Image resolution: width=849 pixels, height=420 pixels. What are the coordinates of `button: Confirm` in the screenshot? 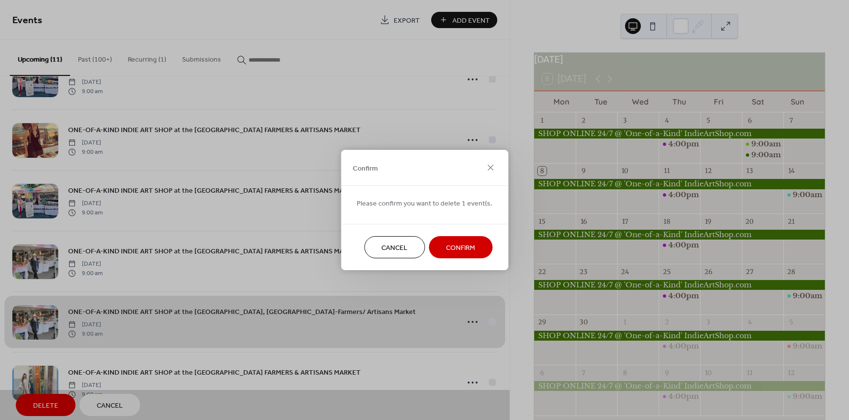 It's located at (460, 247).